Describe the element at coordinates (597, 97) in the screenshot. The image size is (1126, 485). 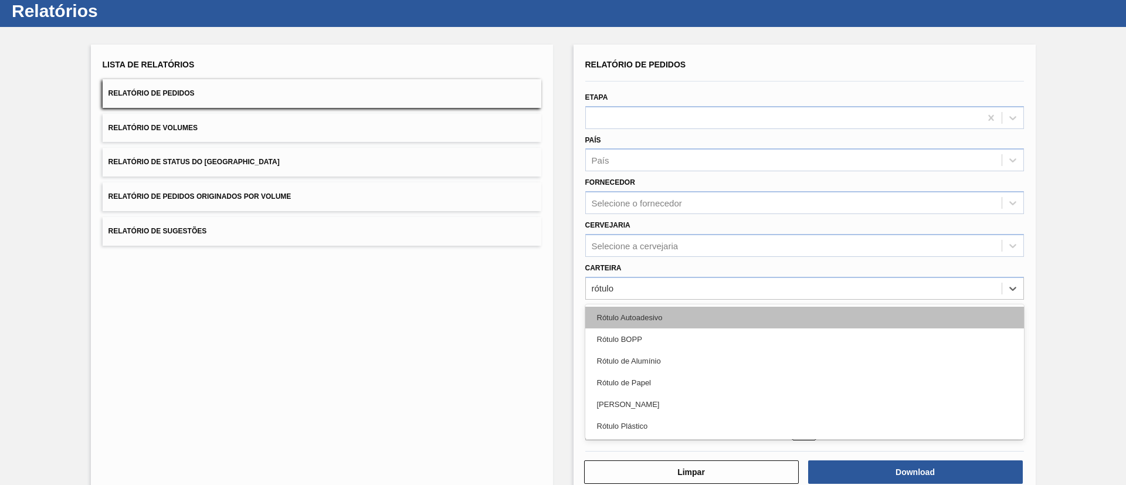
I see `label: Etapa` at that location.